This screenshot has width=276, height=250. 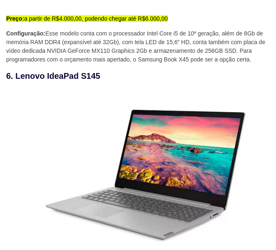 What do you see at coordinates (15, 19) in the screenshot?
I see `strong: Preço:` at bounding box center [15, 19].